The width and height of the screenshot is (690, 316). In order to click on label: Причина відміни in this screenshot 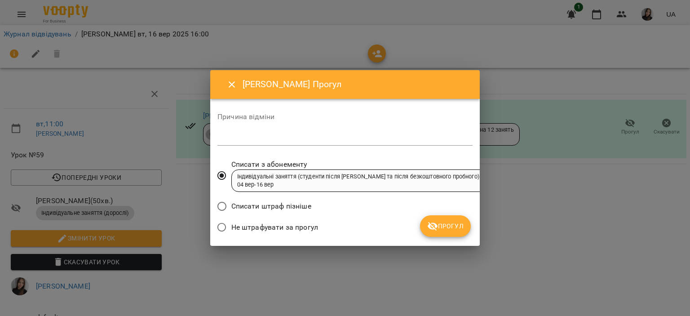, I will do `click(345, 117)`.